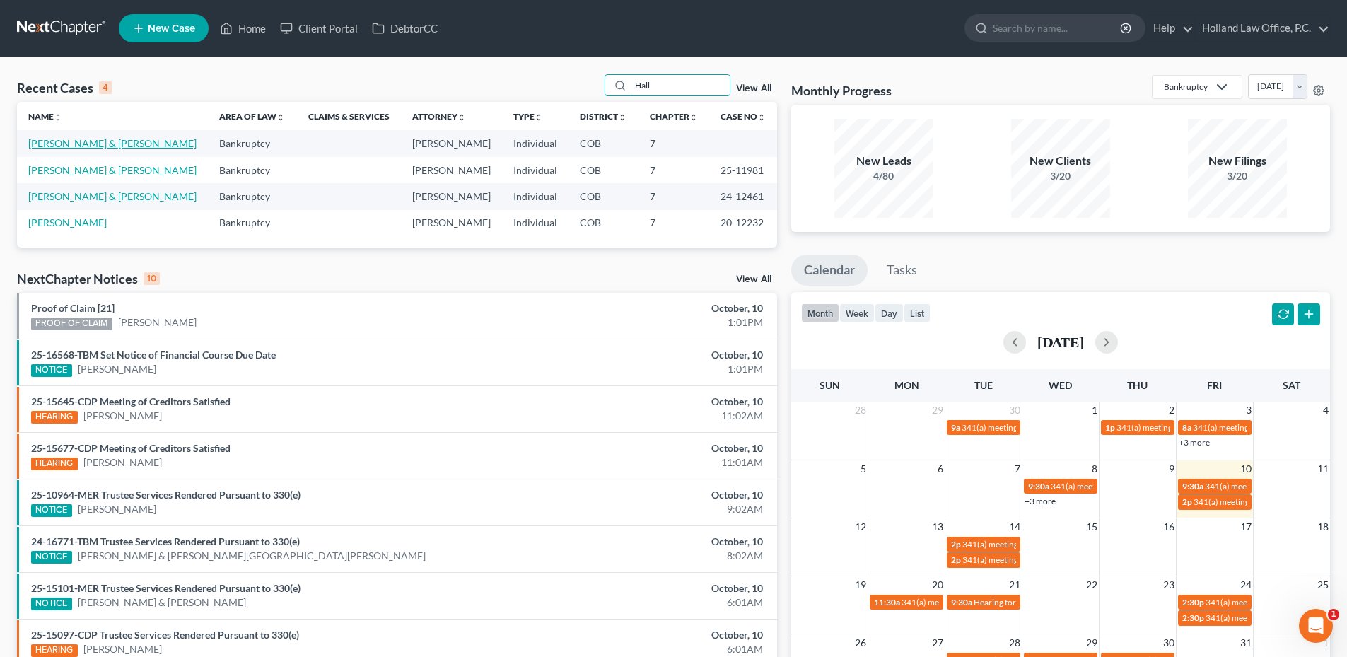 Image resolution: width=1347 pixels, height=657 pixels. Describe the element at coordinates (1015, 585) in the screenshot. I see `span: 21` at that location.